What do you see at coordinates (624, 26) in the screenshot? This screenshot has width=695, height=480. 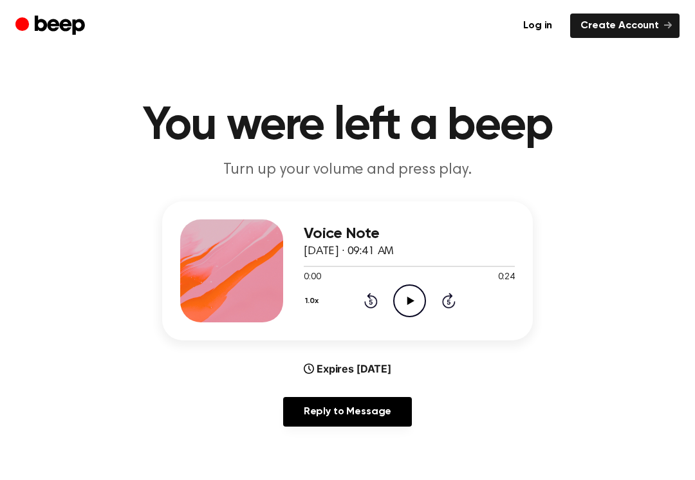 I see `a: Create Account` at bounding box center [624, 26].